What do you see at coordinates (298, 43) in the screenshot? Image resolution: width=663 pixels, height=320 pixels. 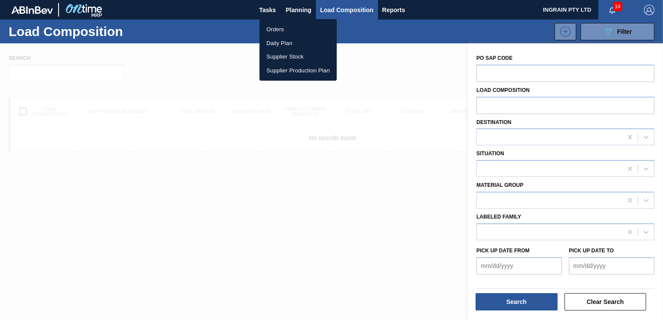 I see `a: Daily Plan` at bounding box center [298, 43].